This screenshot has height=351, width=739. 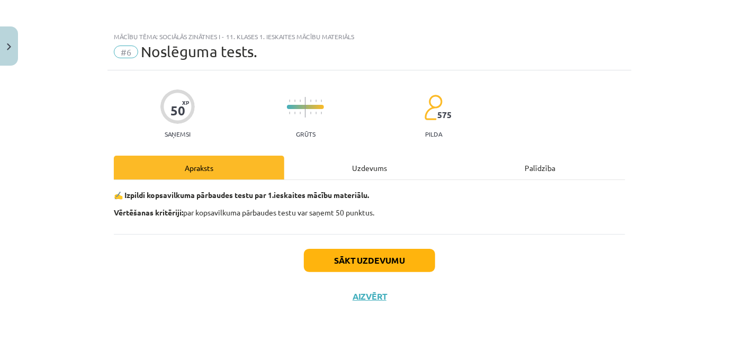 I want to click on span: Noslēguma tests., so click(x=199, y=51).